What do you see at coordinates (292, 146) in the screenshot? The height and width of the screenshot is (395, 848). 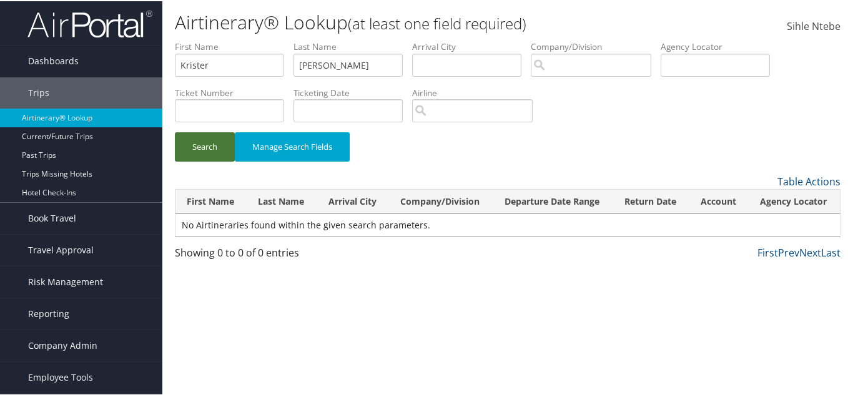 I see `button: Manage Search Fields` at bounding box center [292, 146].